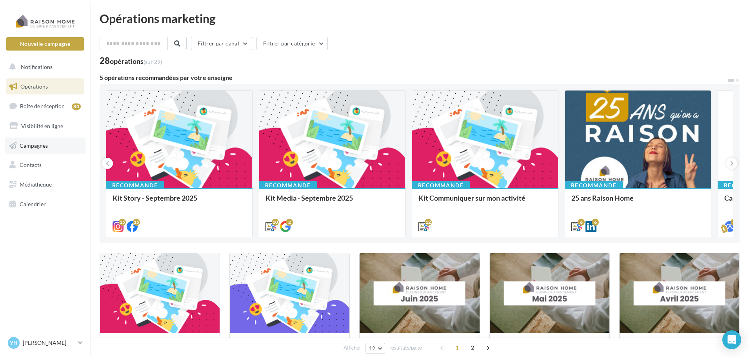  I want to click on a: Opérations, so click(45, 87).